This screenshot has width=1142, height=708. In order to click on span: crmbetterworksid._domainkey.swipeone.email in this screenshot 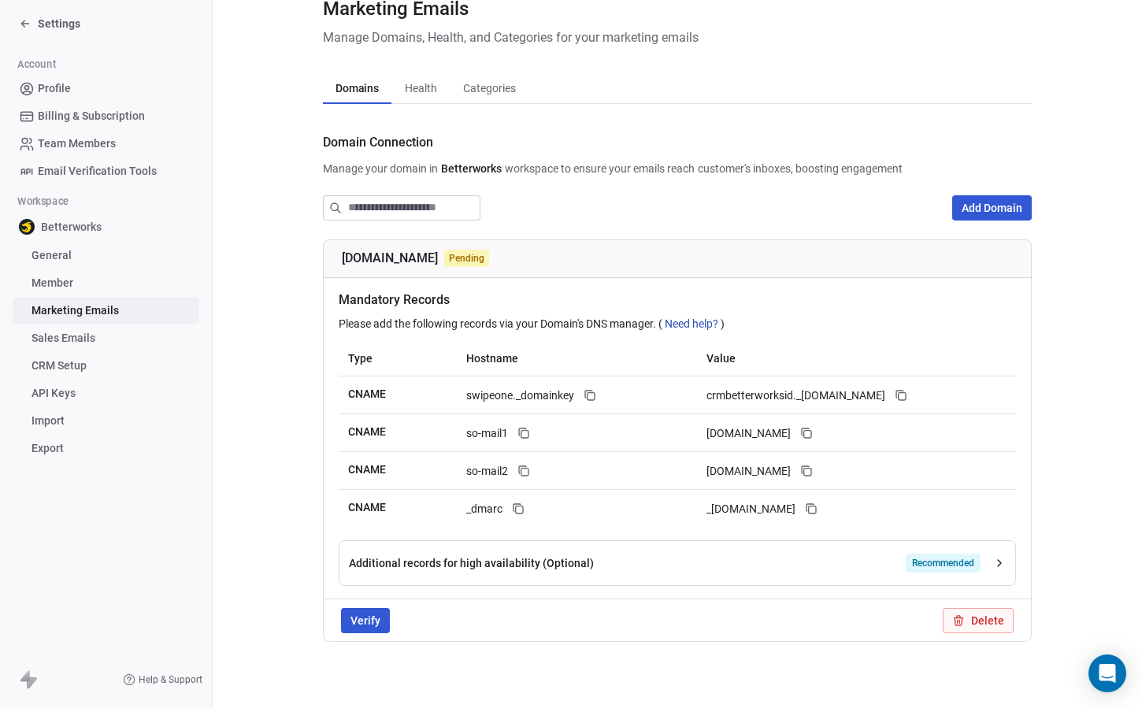, I will do `click(795, 395)`.